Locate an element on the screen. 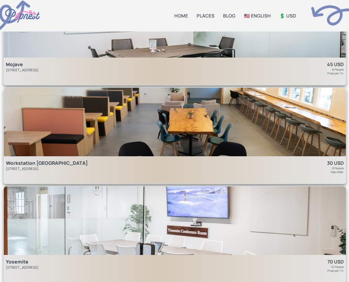 The width and height of the screenshot is (349, 282). a: BLOG is located at coordinates (229, 16).